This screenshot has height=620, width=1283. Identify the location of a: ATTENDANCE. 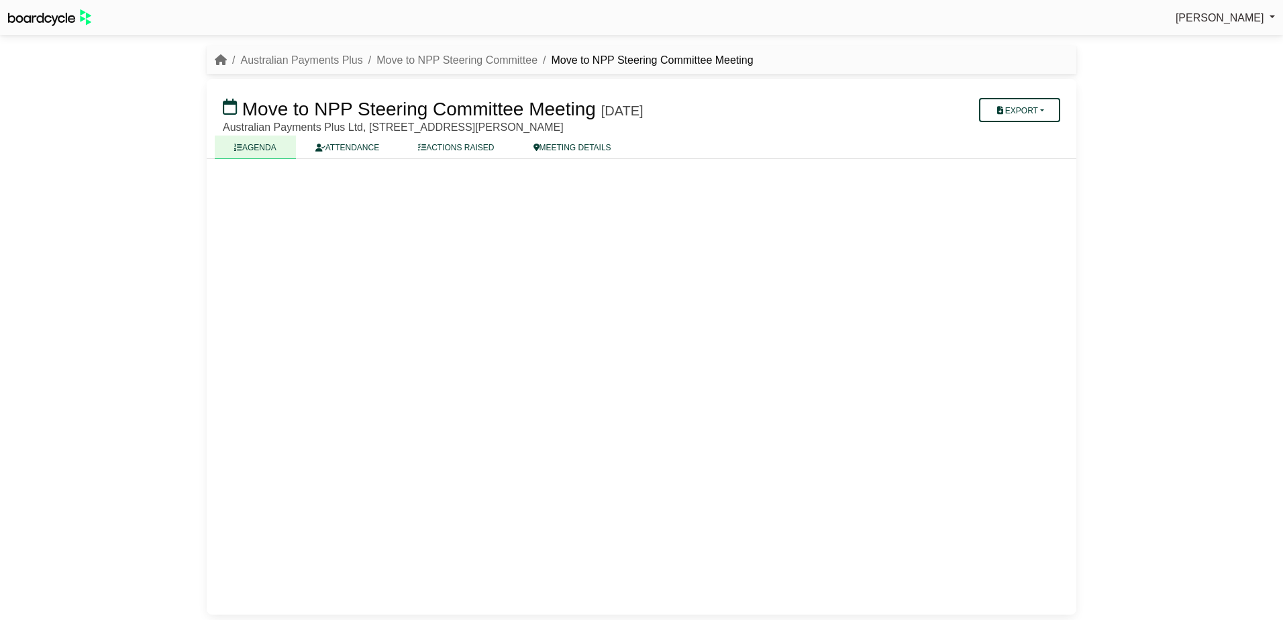
(347, 147).